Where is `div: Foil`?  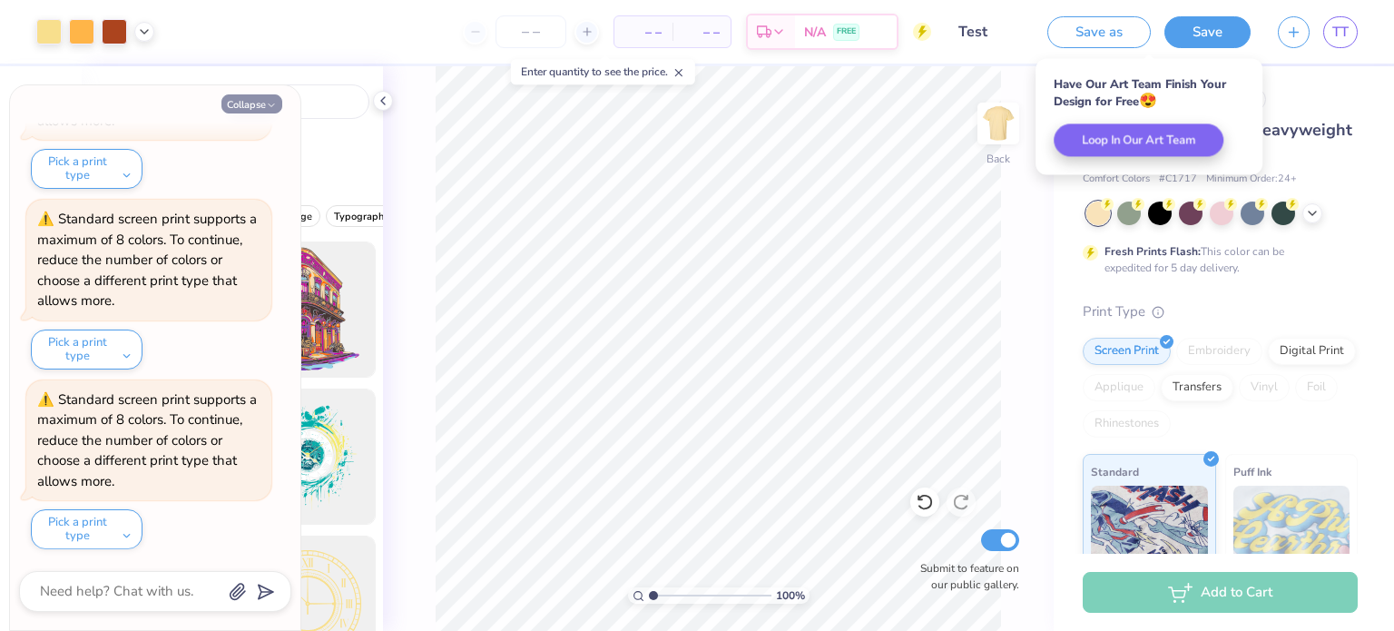 div: Foil is located at coordinates (1316, 388).